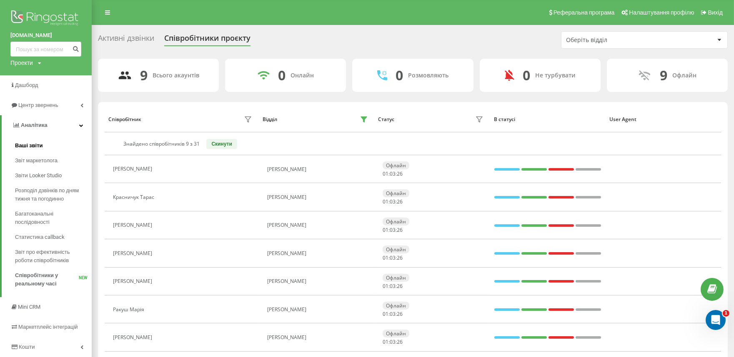  I want to click on div: Статус, so click(386, 120).